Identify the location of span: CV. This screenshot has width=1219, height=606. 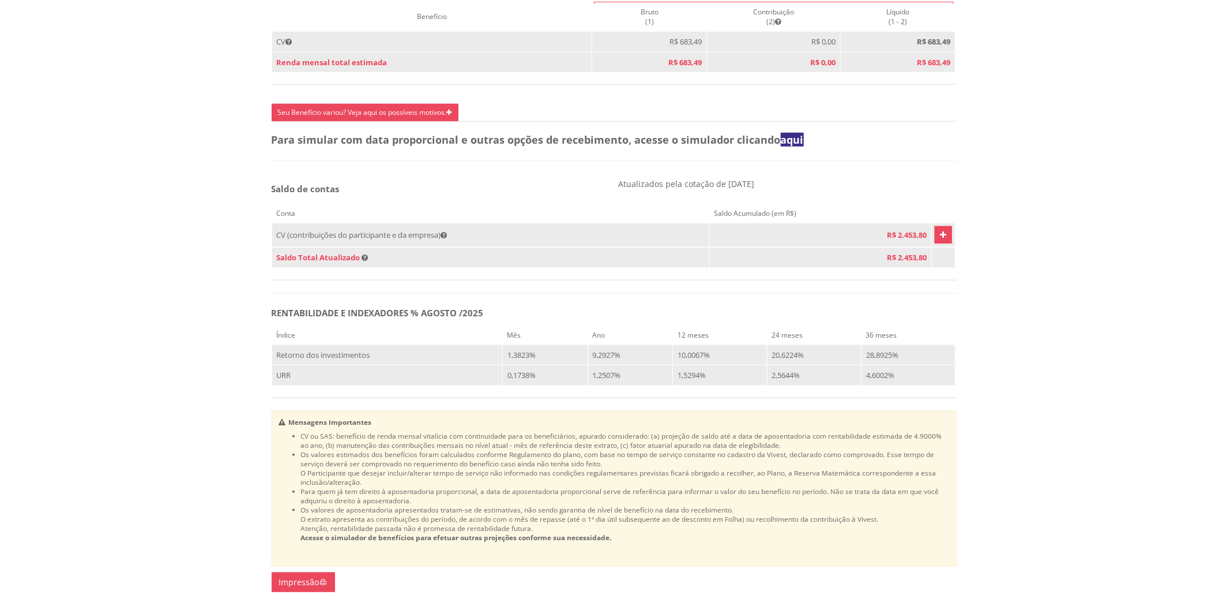
(284, 42).